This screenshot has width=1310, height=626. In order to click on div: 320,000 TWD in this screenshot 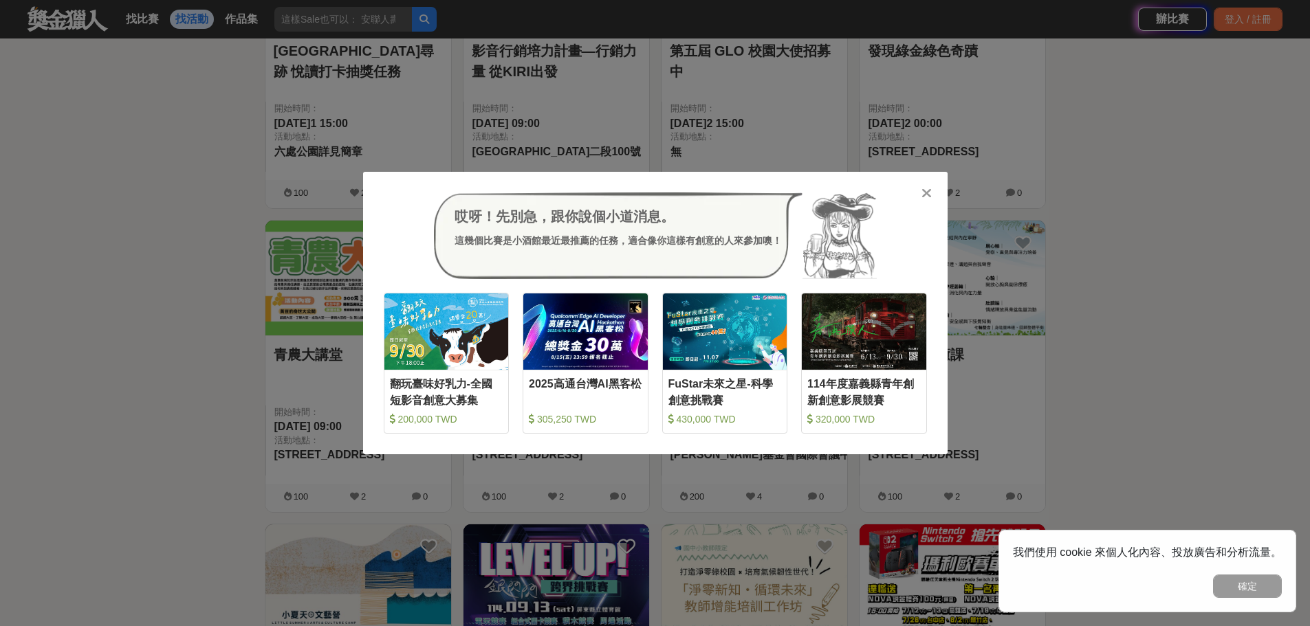, I will do `click(864, 419)`.